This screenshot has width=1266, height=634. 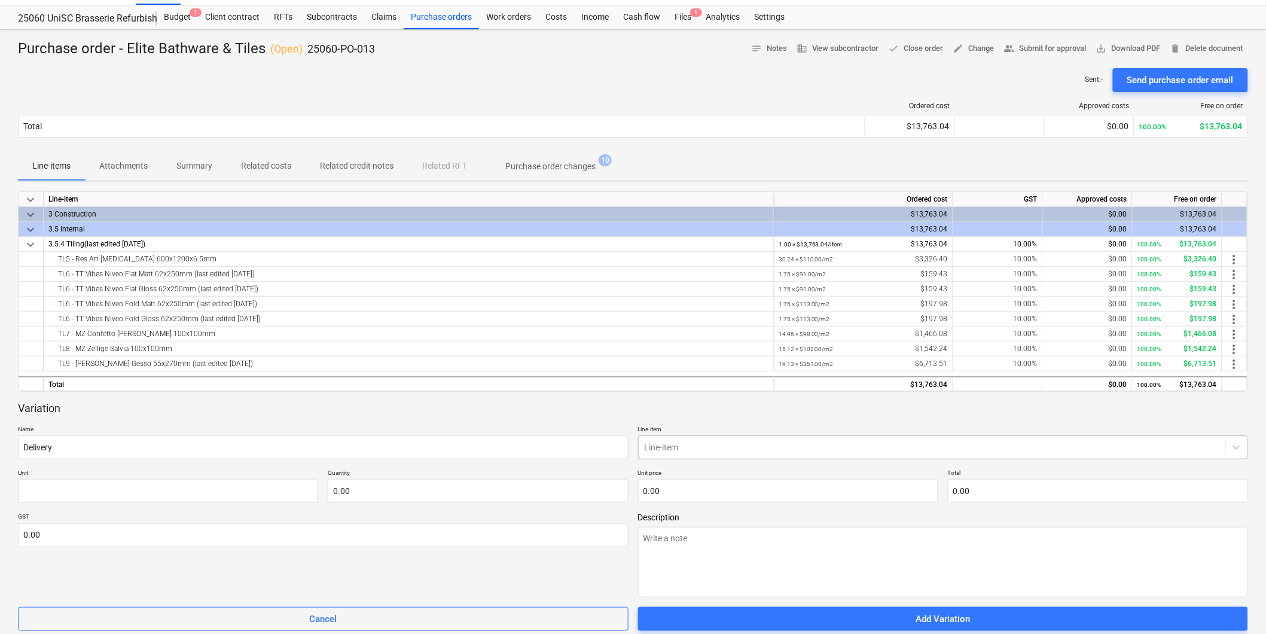 I want to click on button: Add Variation, so click(x=943, y=619).